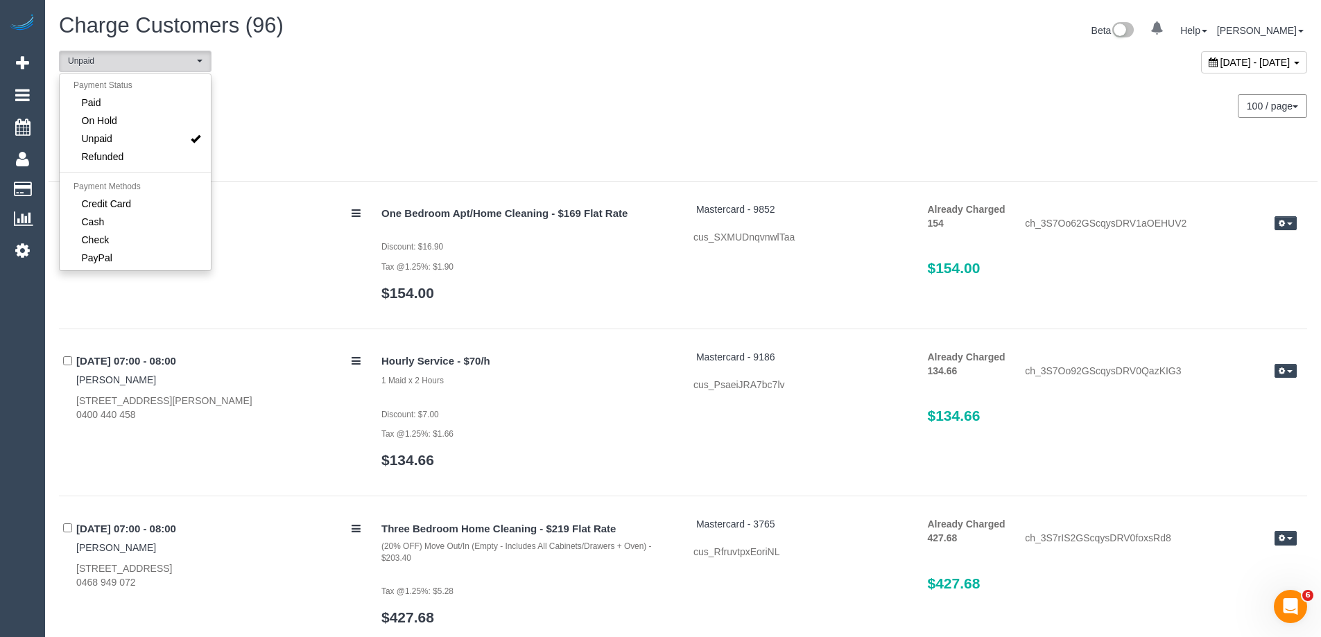  What do you see at coordinates (1113, 31) in the screenshot?
I see `a: Beta` at bounding box center [1113, 31].